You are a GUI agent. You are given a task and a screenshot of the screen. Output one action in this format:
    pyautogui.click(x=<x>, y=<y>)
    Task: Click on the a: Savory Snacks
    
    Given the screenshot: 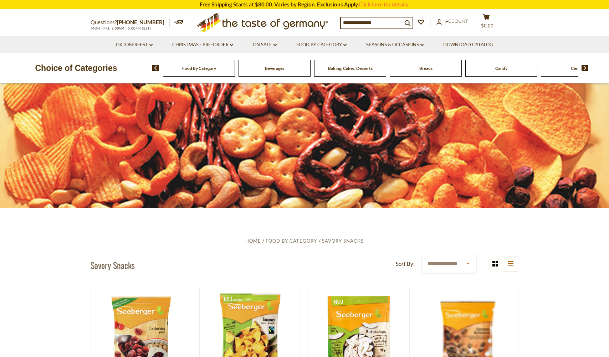 What is the action you would take?
    pyautogui.click(x=342, y=241)
    